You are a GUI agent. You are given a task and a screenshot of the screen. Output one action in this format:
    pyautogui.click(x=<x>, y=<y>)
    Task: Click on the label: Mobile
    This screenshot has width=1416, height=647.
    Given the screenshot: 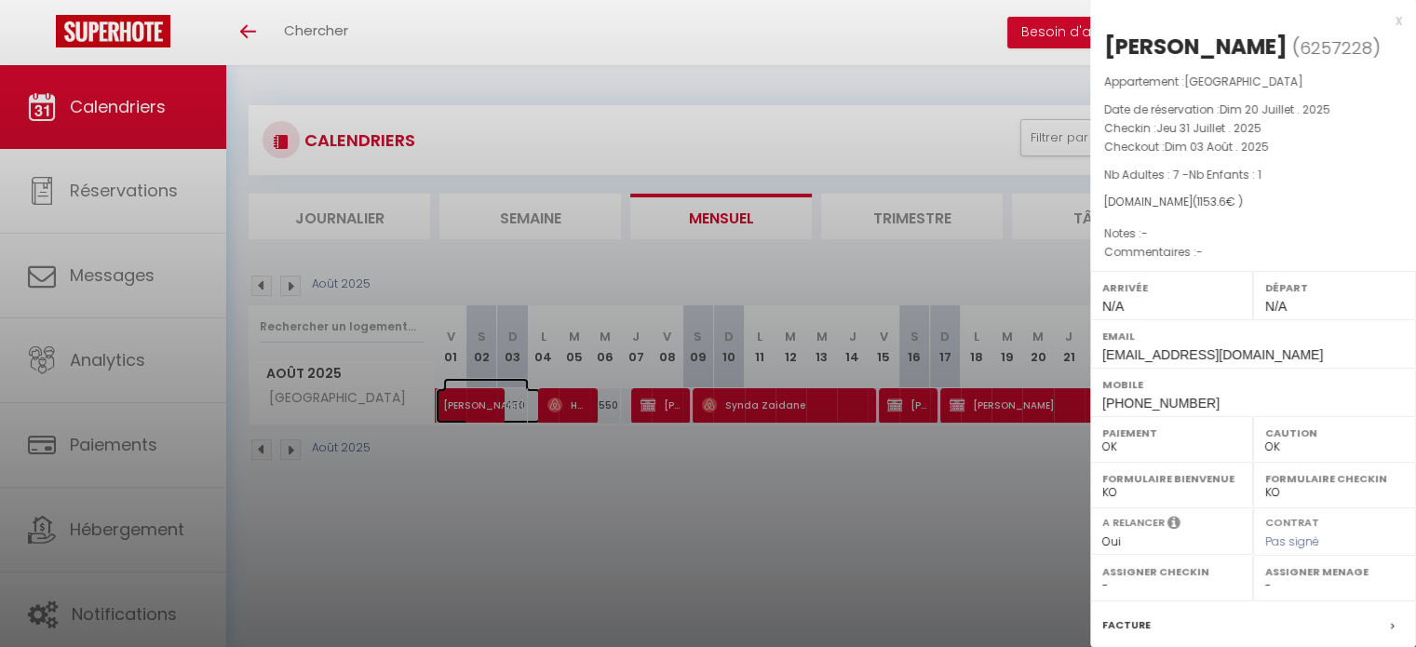 What is the action you would take?
    pyautogui.click(x=1253, y=384)
    